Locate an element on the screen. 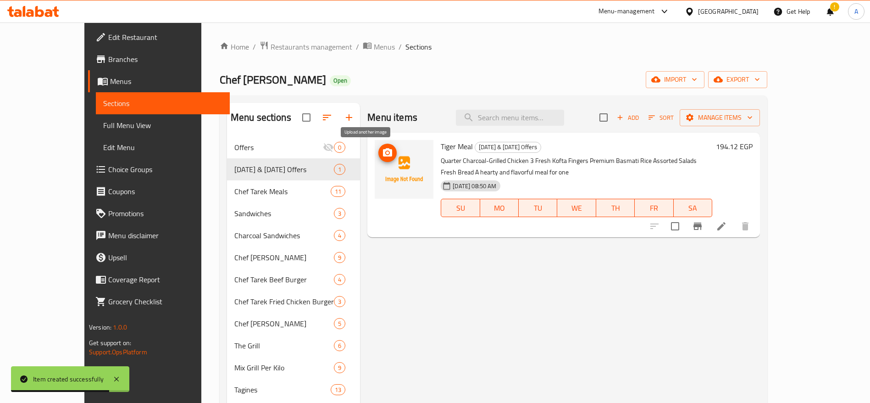 This screenshot has height=403, width=870. span: Open is located at coordinates (340, 80).